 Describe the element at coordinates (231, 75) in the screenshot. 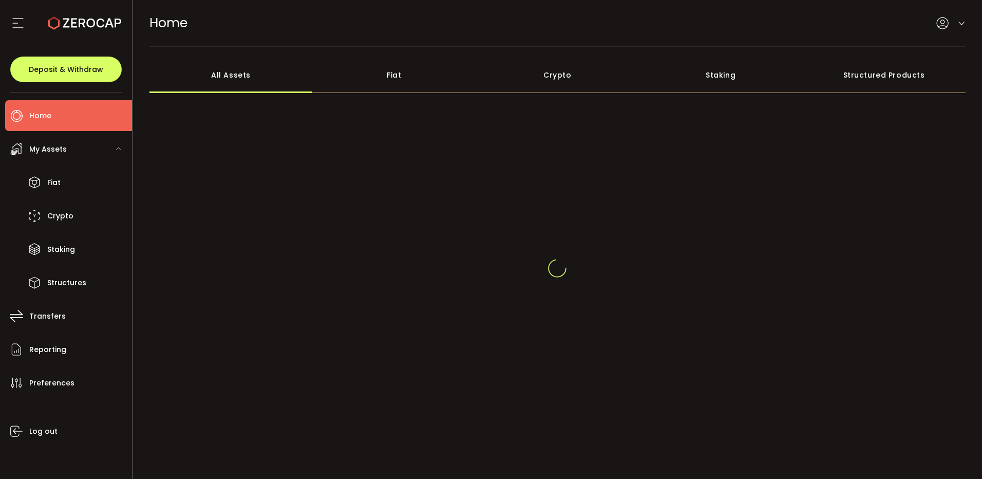

I see `div: All Assets` at that location.